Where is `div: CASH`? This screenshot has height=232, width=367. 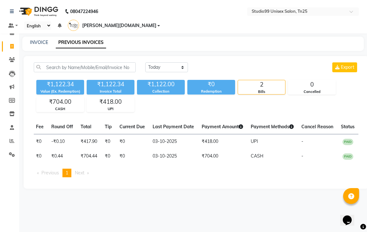
div: CASH is located at coordinates (60, 109).